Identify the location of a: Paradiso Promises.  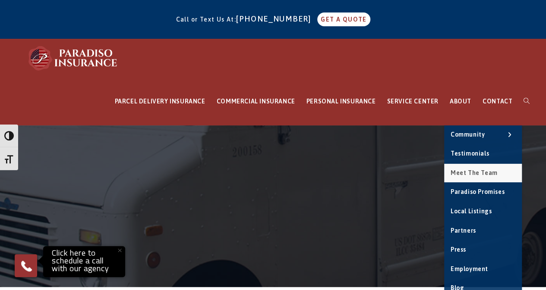
(483, 192).